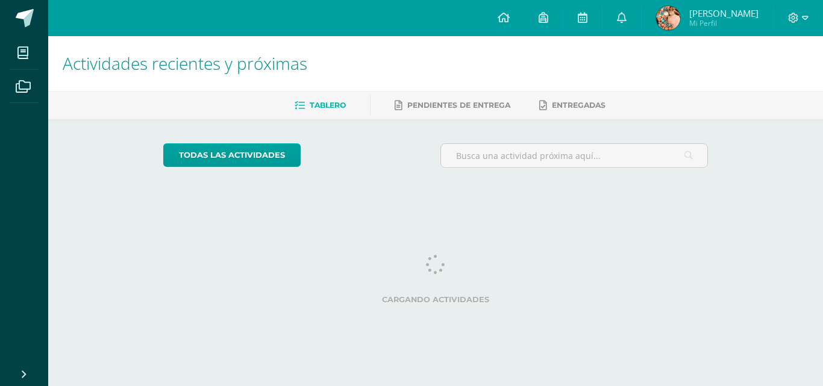  I want to click on span: Entregadas, so click(579, 105).